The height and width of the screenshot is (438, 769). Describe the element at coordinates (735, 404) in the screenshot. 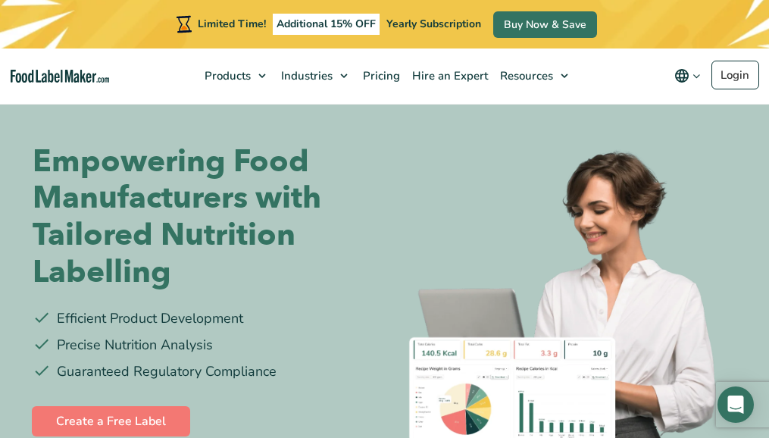

I see `div: Open Intercom Messenger` at that location.